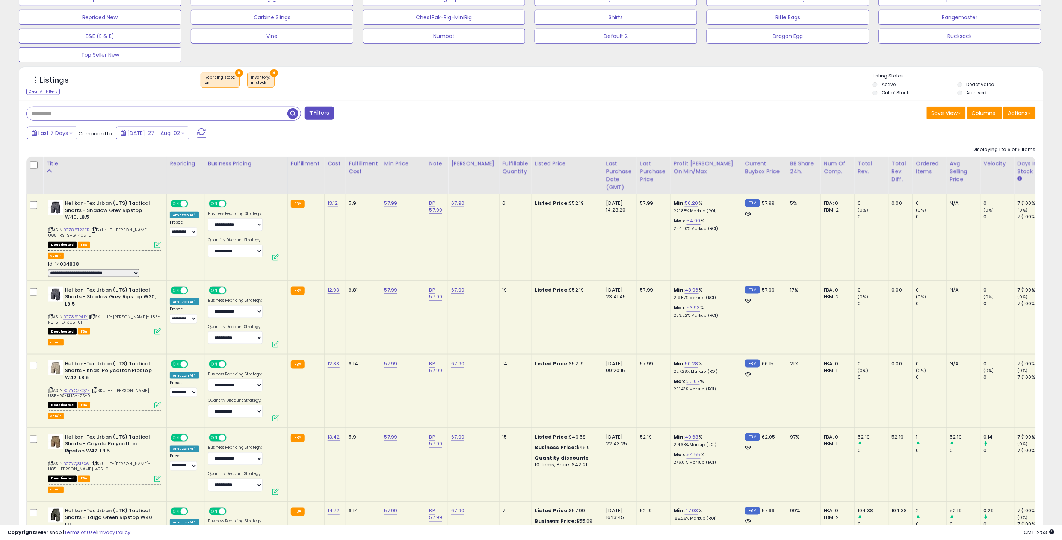  Describe the element at coordinates (567, 163) in the screenshot. I see `div: Listed Price` at that location.